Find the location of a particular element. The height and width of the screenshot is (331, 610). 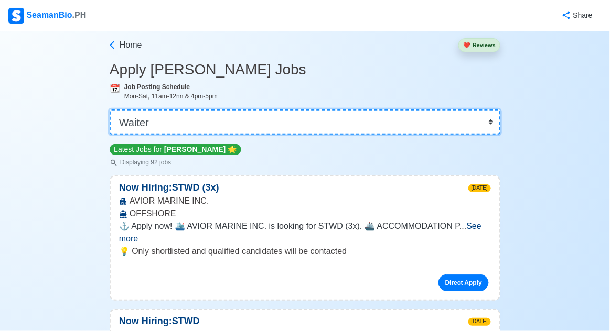

span: Home is located at coordinates (131, 45).